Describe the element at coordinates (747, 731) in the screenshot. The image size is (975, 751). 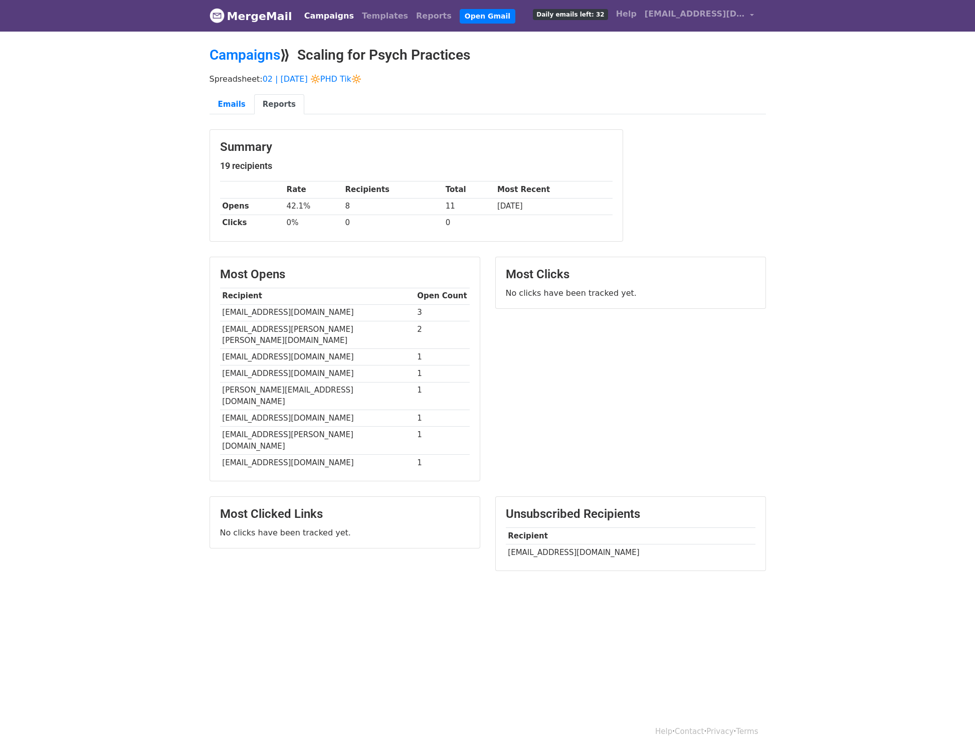
I see `a: Terms` at that location.